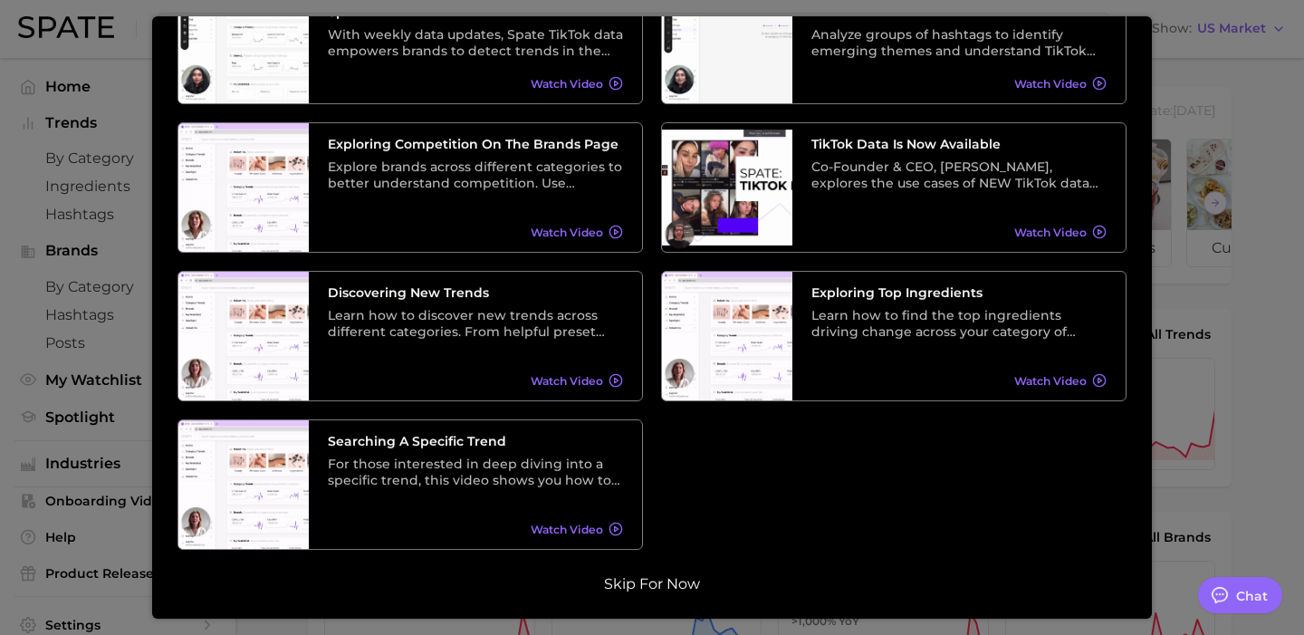  What do you see at coordinates (475, 441) in the screenshot?
I see `h3: Searching A Specific Trend` at bounding box center [475, 441].